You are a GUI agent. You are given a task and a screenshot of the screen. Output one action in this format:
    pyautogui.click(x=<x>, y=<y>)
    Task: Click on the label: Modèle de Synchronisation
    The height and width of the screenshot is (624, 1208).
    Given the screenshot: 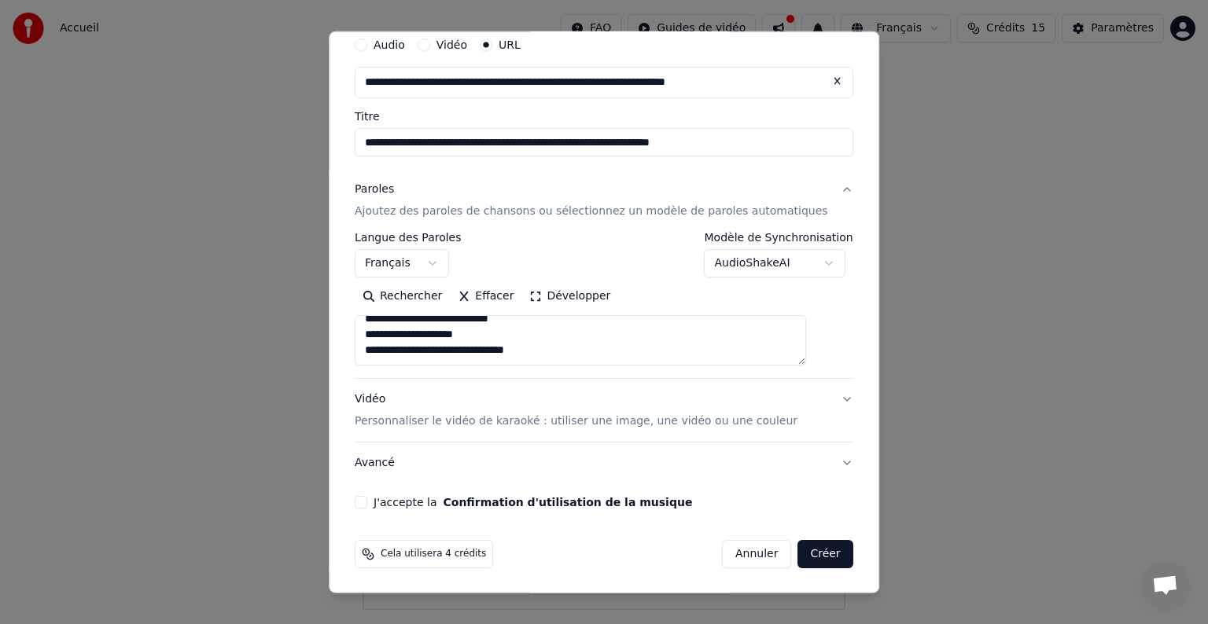 What is the action you would take?
    pyautogui.click(x=778, y=237)
    